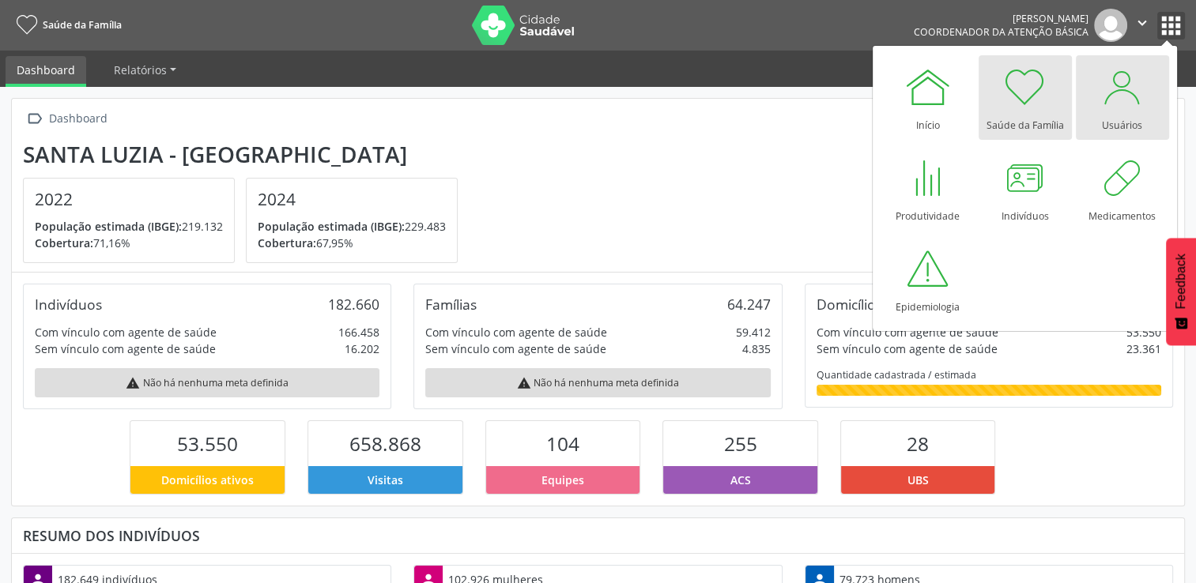 This screenshot has height=583, width=1196. What do you see at coordinates (352, 199) in the screenshot?
I see `h4: 2024` at bounding box center [352, 199].